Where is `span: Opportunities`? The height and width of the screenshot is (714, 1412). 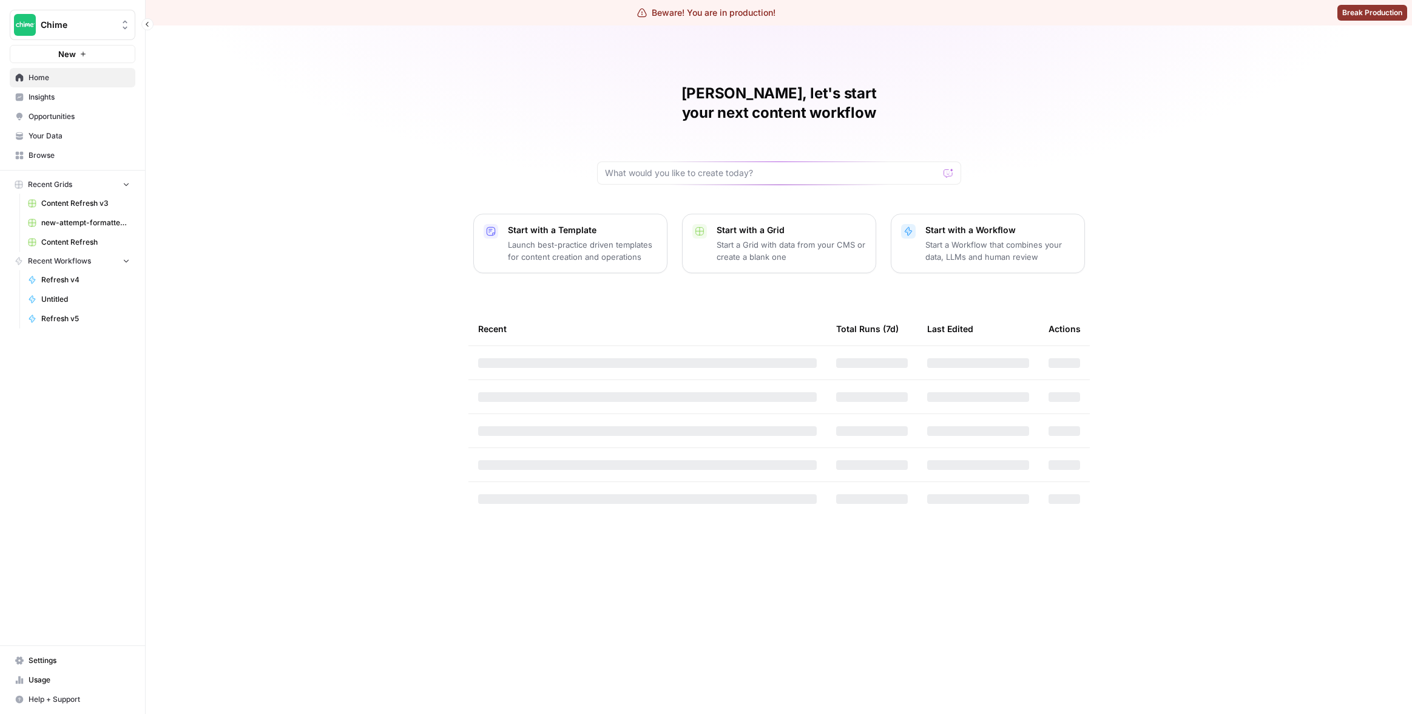
span: Opportunities is located at coordinates (79, 117).